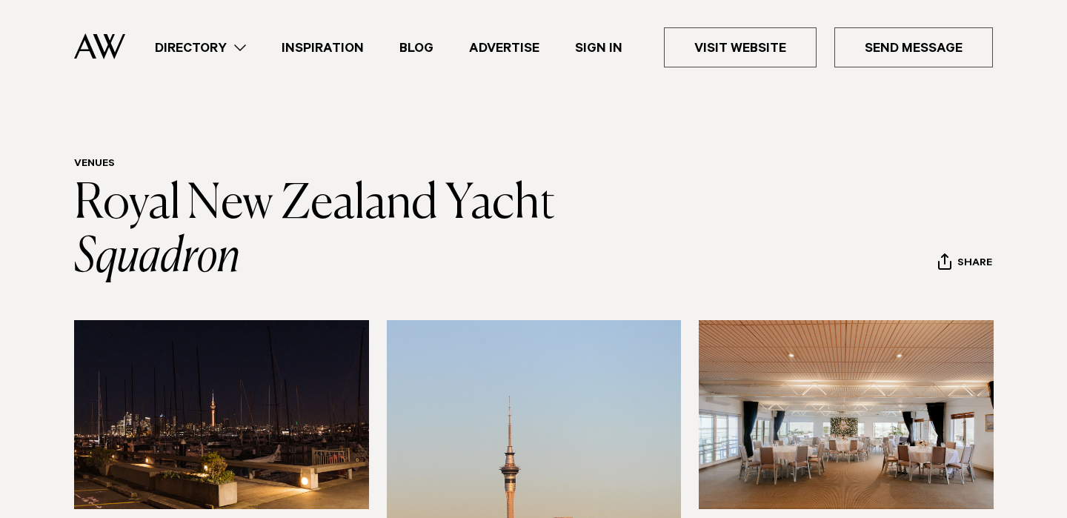 This screenshot has height=518, width=1067. I want to click on span: Share, so click(974, 264).